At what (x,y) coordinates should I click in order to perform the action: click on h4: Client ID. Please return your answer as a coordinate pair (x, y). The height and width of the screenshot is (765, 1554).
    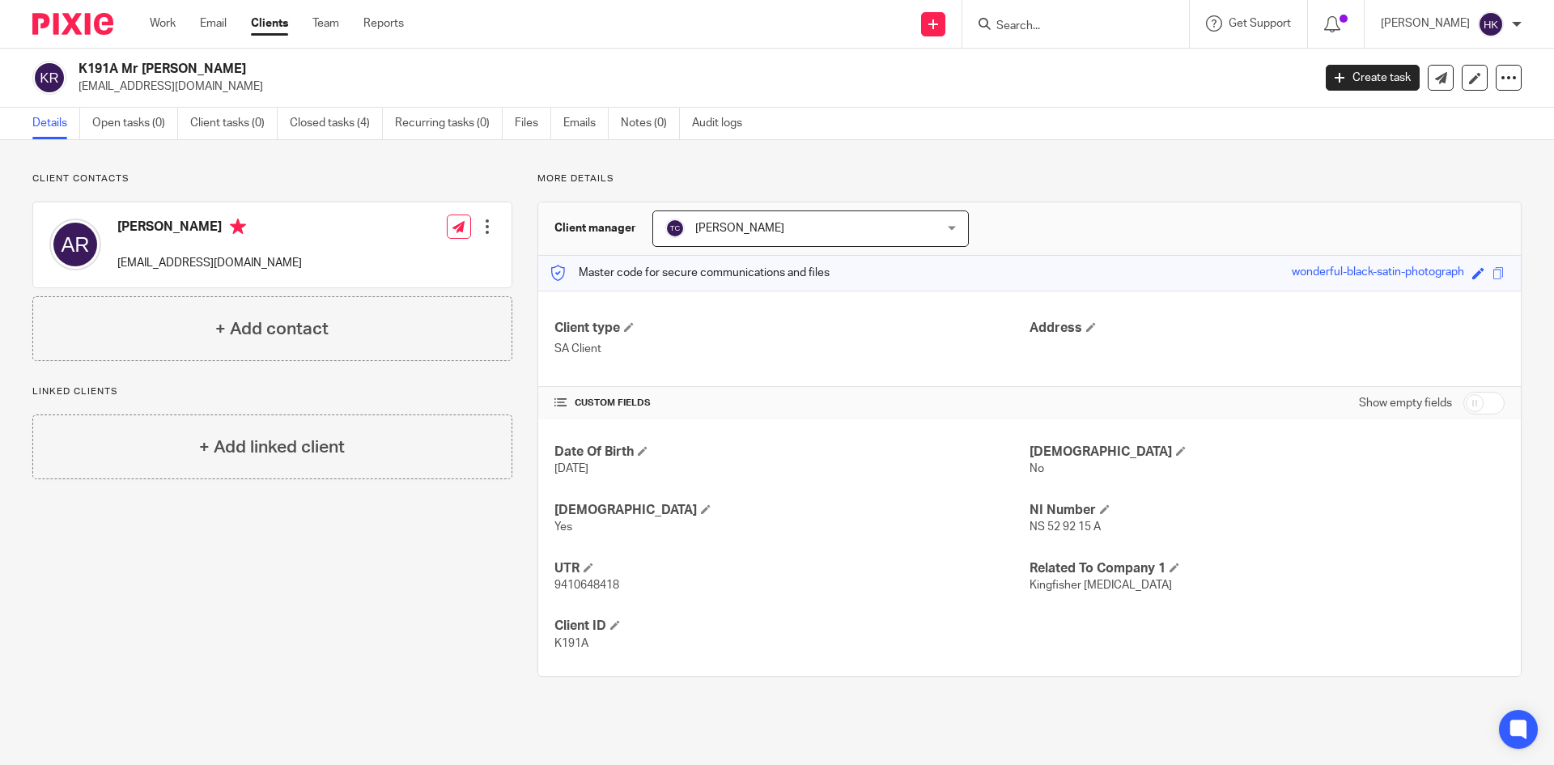
    Looking at the image, I should click on (792, 626).